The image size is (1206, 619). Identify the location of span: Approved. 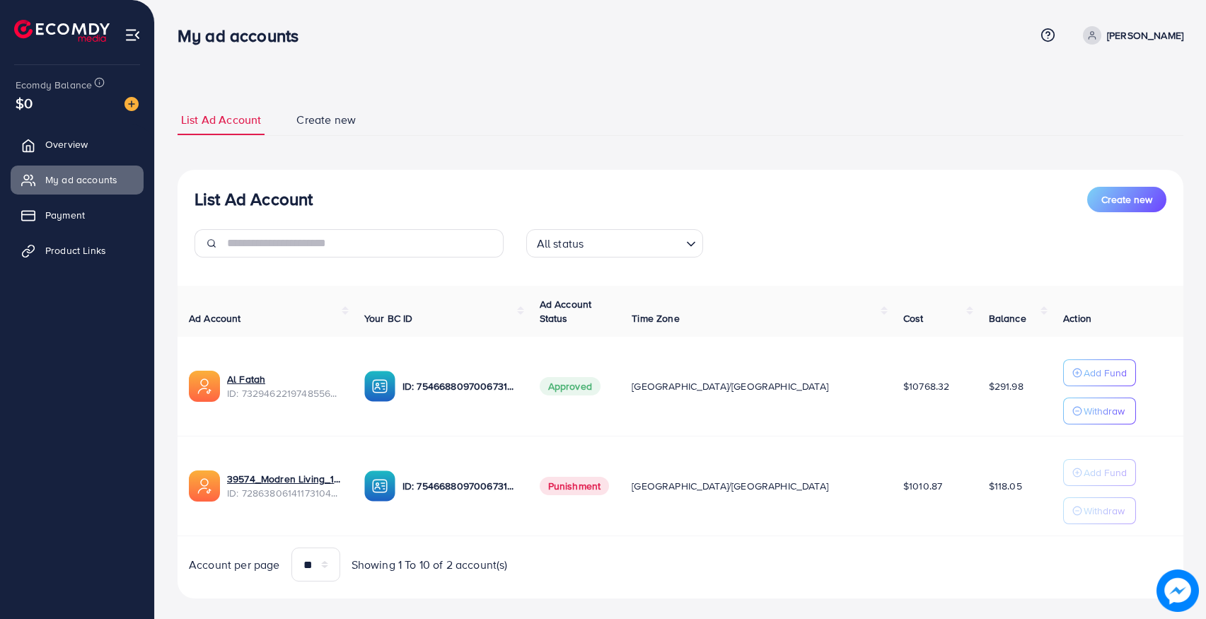
(570, 386).